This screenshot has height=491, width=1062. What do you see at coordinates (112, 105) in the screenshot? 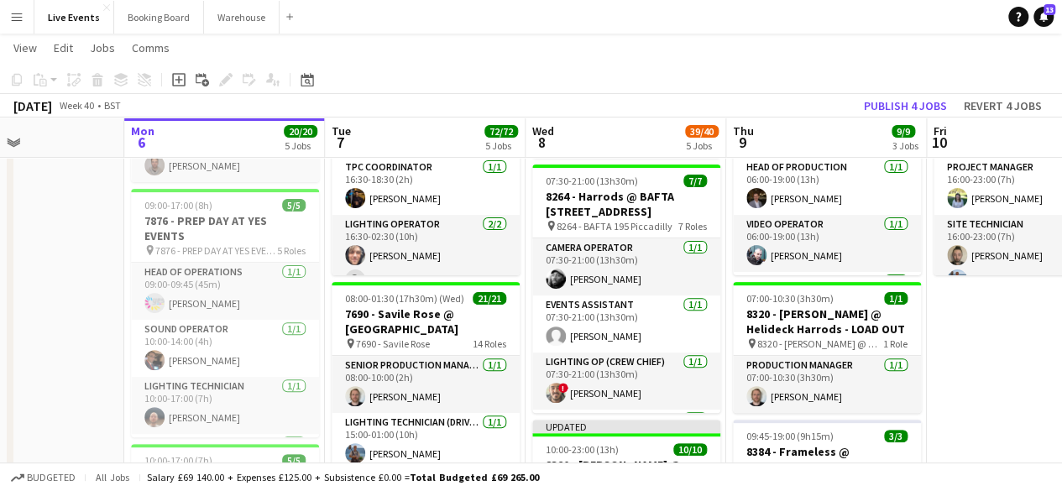
I see `div: BST` at bounding box center [112, 105].